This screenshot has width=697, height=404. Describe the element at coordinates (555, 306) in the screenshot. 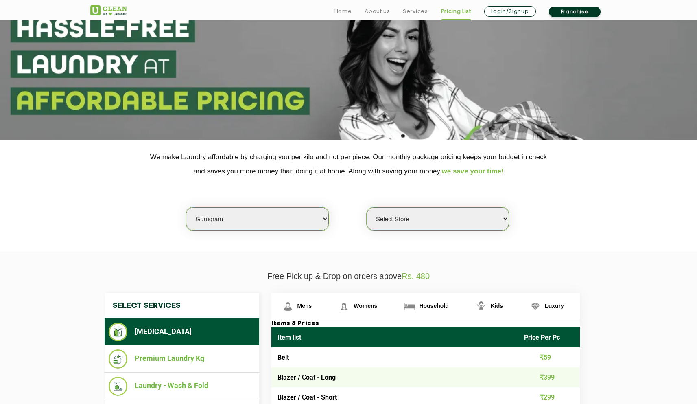

I see `span: Luxury` at that location.